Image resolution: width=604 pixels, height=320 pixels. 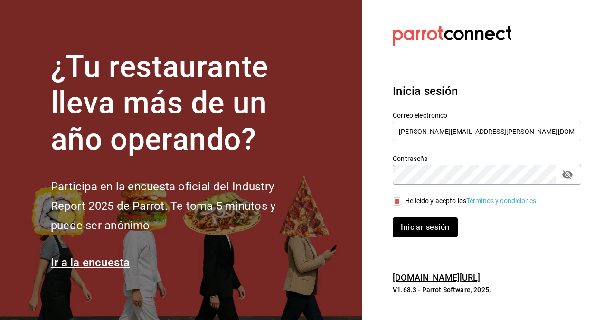 I want to click on input: Ingresa tu correo electrónico, so click(x=486, y=131).